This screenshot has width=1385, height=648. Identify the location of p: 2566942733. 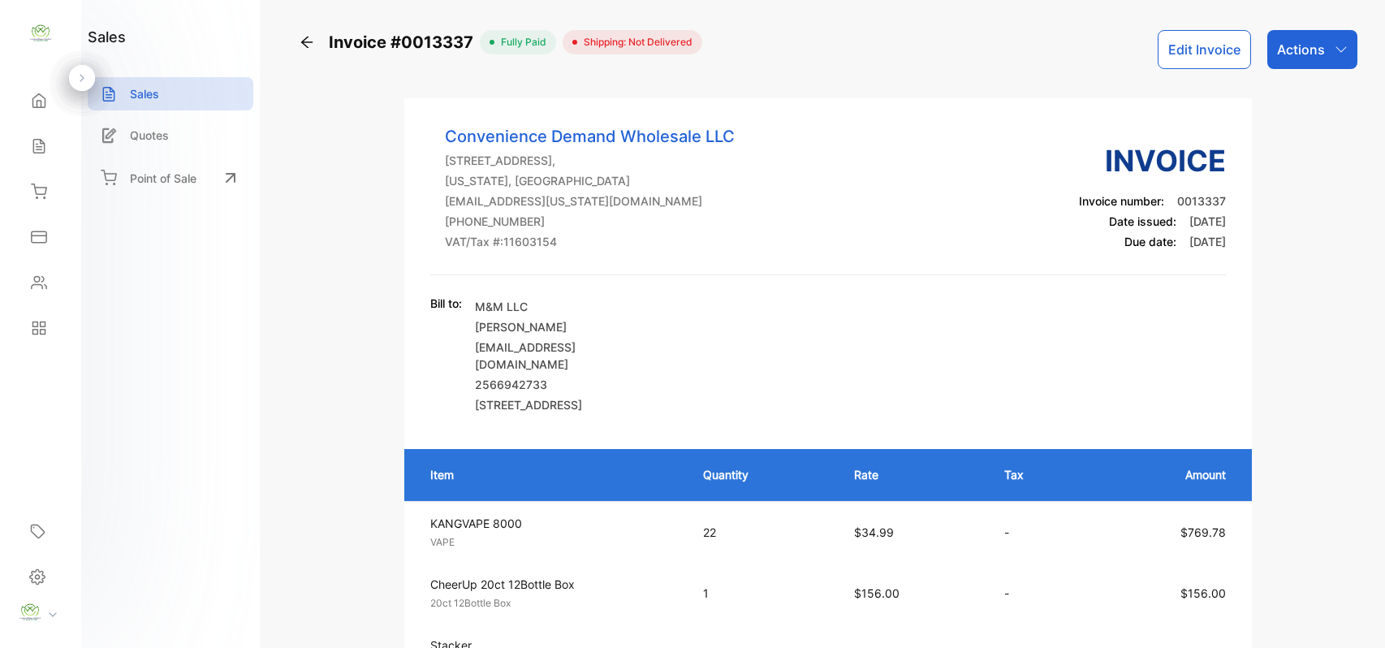
(568, 384).